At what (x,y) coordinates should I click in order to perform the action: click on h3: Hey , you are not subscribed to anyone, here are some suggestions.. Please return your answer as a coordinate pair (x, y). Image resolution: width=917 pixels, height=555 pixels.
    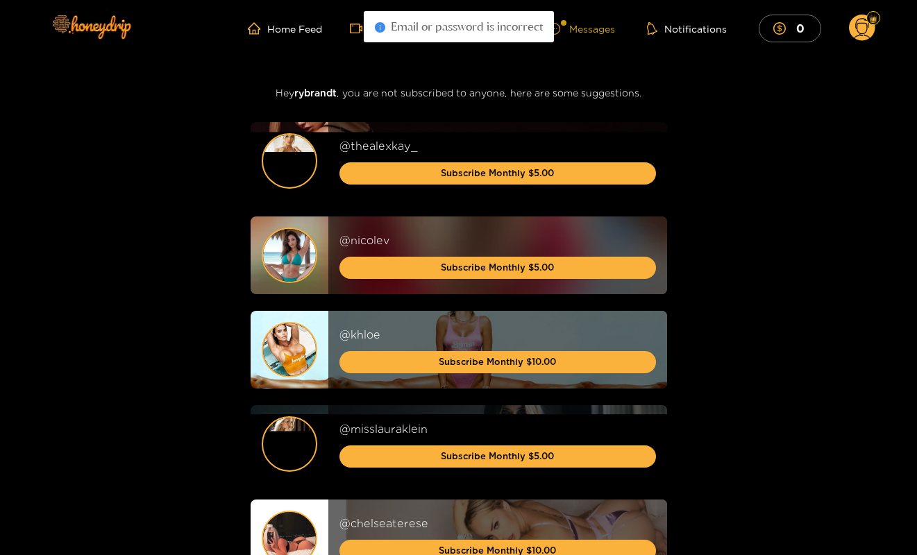
    Looking at the image, I should click on (459, 92).